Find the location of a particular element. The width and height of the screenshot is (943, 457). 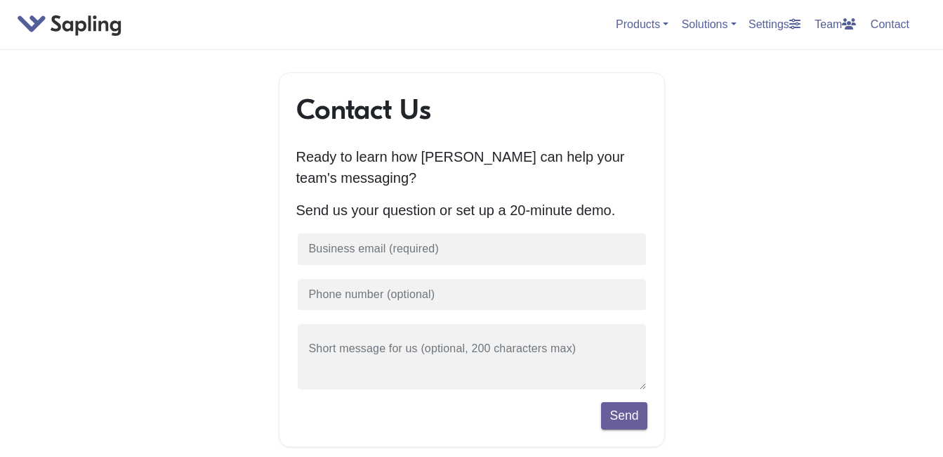

a: Contact is located at coordinates (890, 24).